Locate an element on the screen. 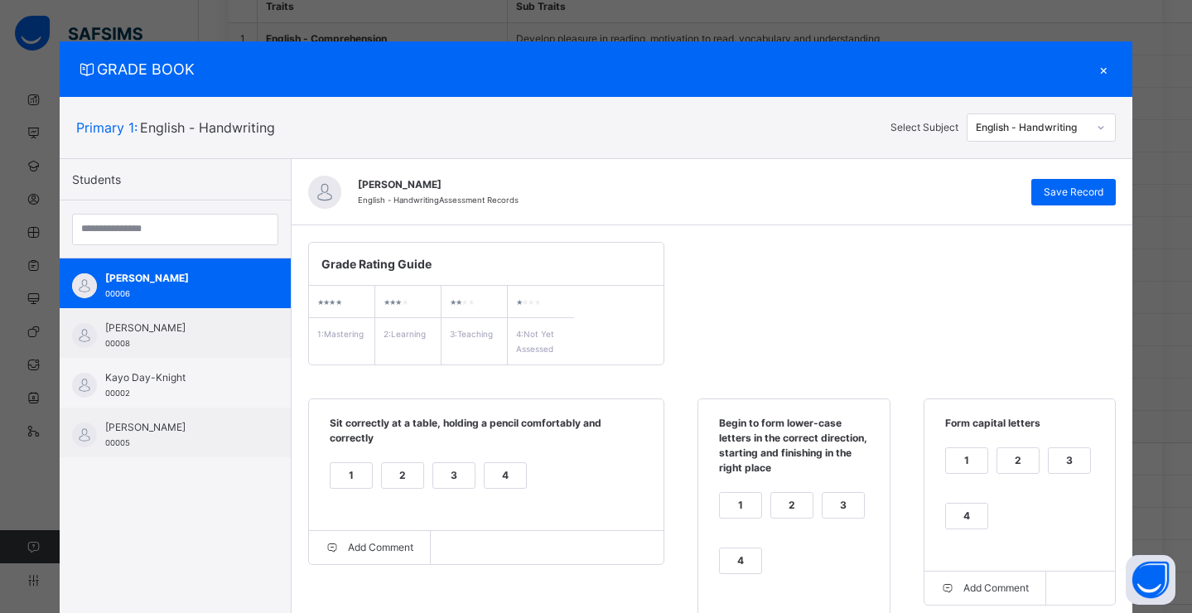 This screenshot has width=1192, height=613. span: 1 : Mastering is located at coordinates (341, 334).